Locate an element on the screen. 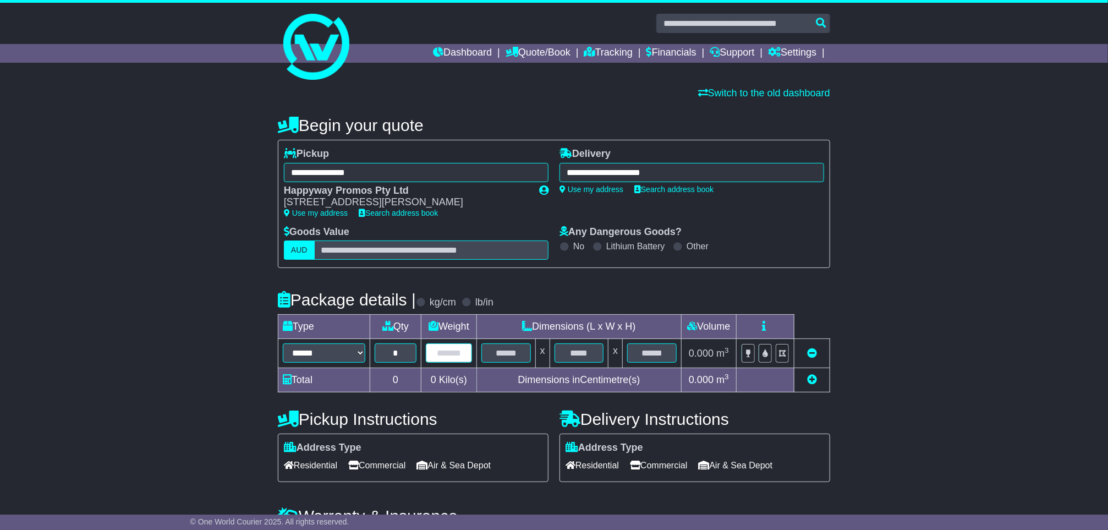  label: kg/cm is located at coordinates (443, 302).